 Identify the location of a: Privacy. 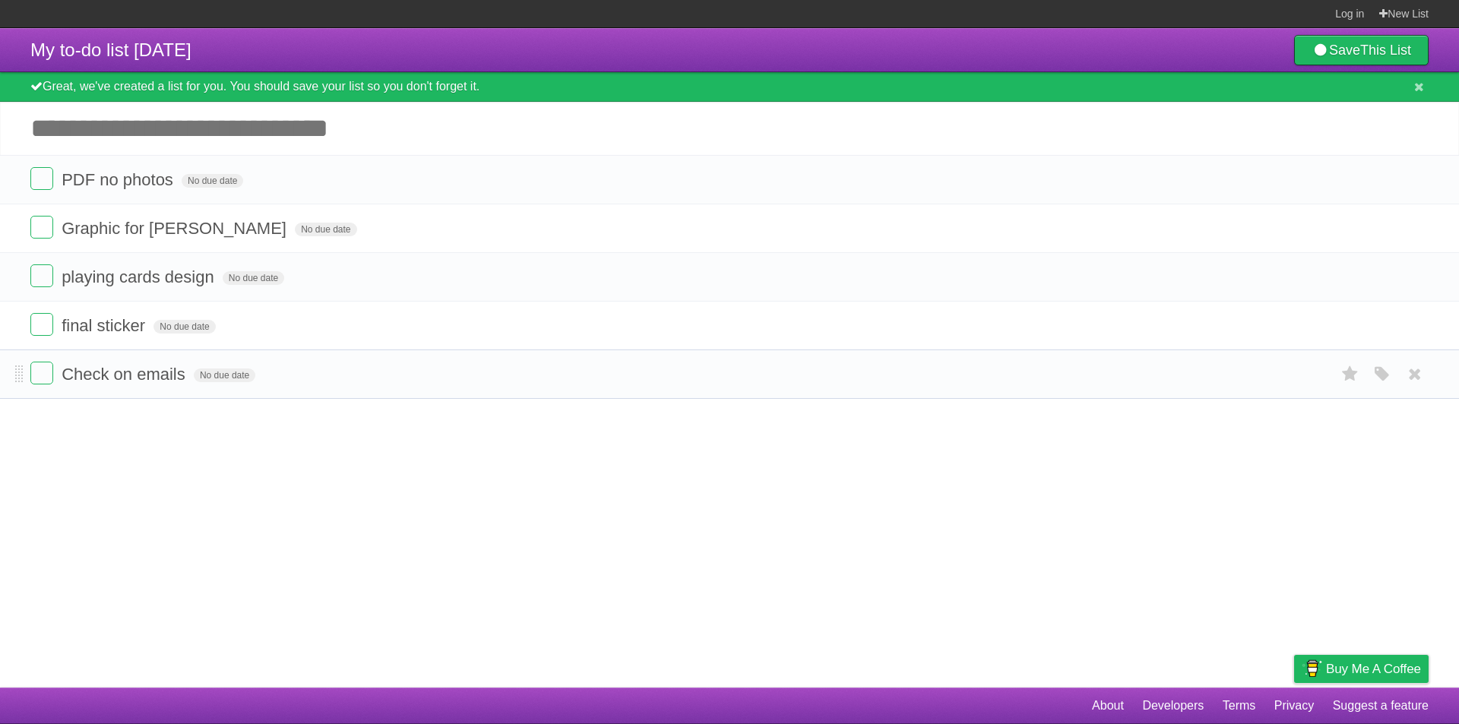
(1294, 706).